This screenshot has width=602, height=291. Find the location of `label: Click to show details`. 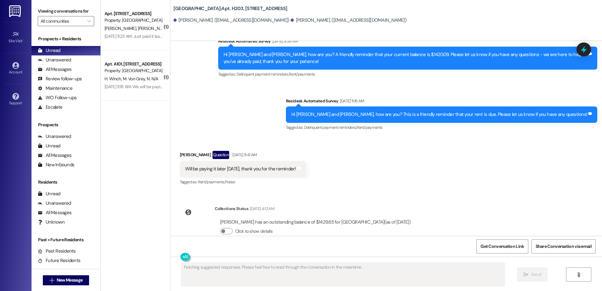

label: Click to show details is located at coordinates (254, 231).